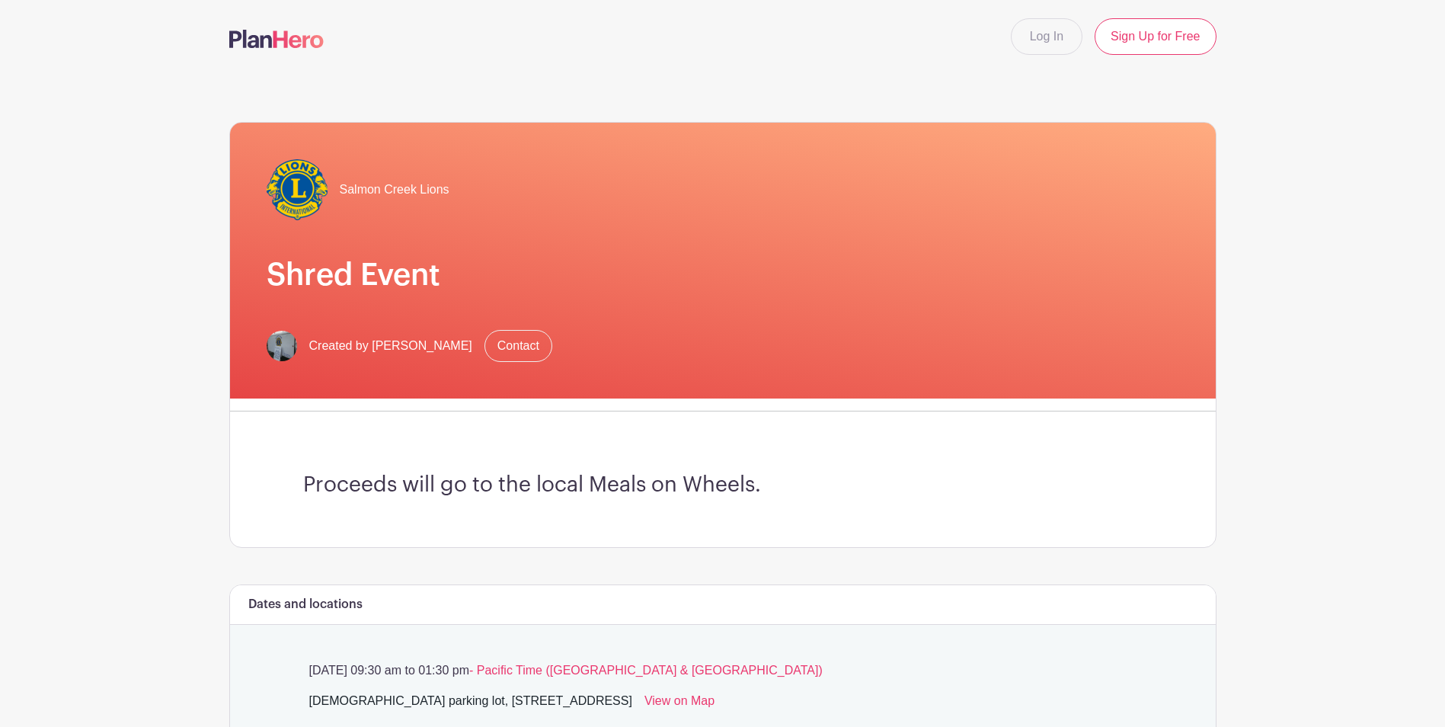 This screenshot has width=1445, height=727. What do you see at coordinates (679, 704) in the screenshot?
I see `a: View on Map` at bounding box center [679, 704].